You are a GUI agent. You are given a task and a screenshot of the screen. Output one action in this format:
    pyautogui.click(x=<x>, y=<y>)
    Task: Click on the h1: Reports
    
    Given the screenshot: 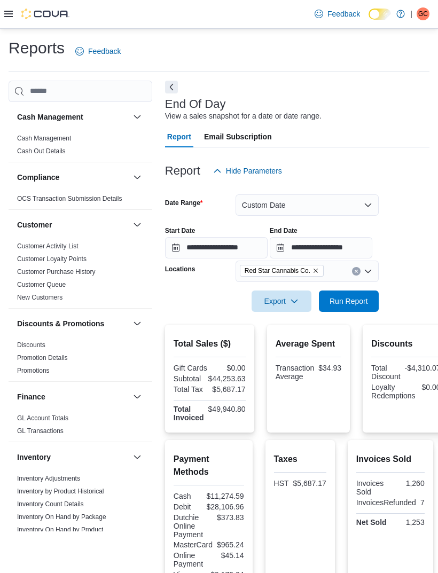 What is the action you would take?
    pyautogui.click(x=36, y=48)
    